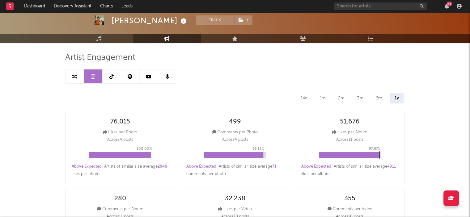 Image resolution: width=470 pixels, height=217 pixels. Describe the element at coordinates (235, 122) in the screenshot. I see `div: 499` at that location.